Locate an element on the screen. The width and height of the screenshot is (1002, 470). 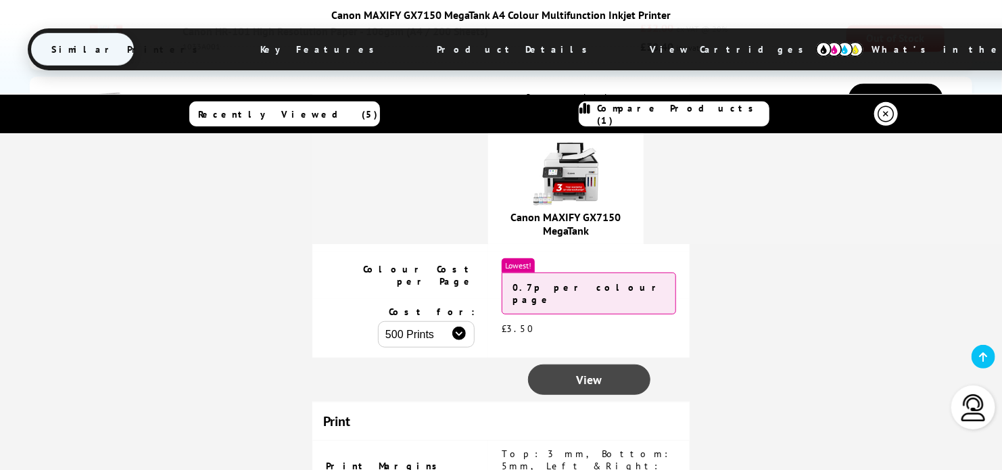
a: View is located at coordinates (589, 379).